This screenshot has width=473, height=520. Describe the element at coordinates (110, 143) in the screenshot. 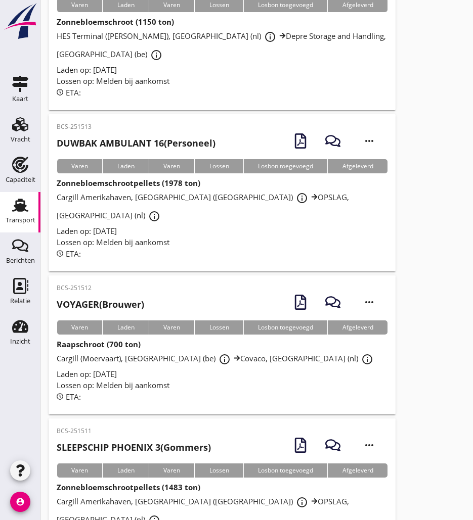

I see `strong: DUWBAK AMBULANT 16` at that location.